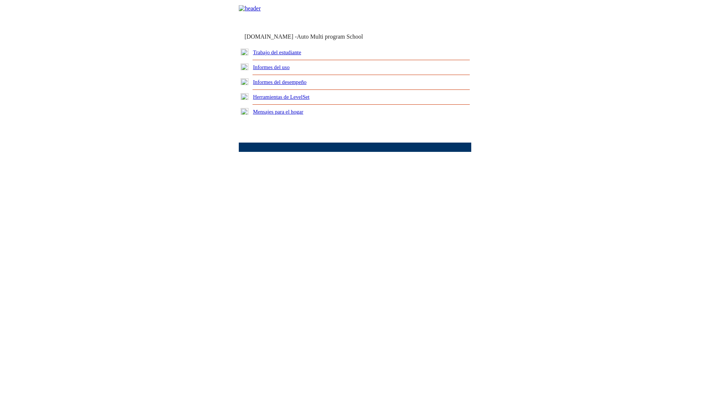  I want to click on a: Trabajo del estudiante, so click(277, 52).